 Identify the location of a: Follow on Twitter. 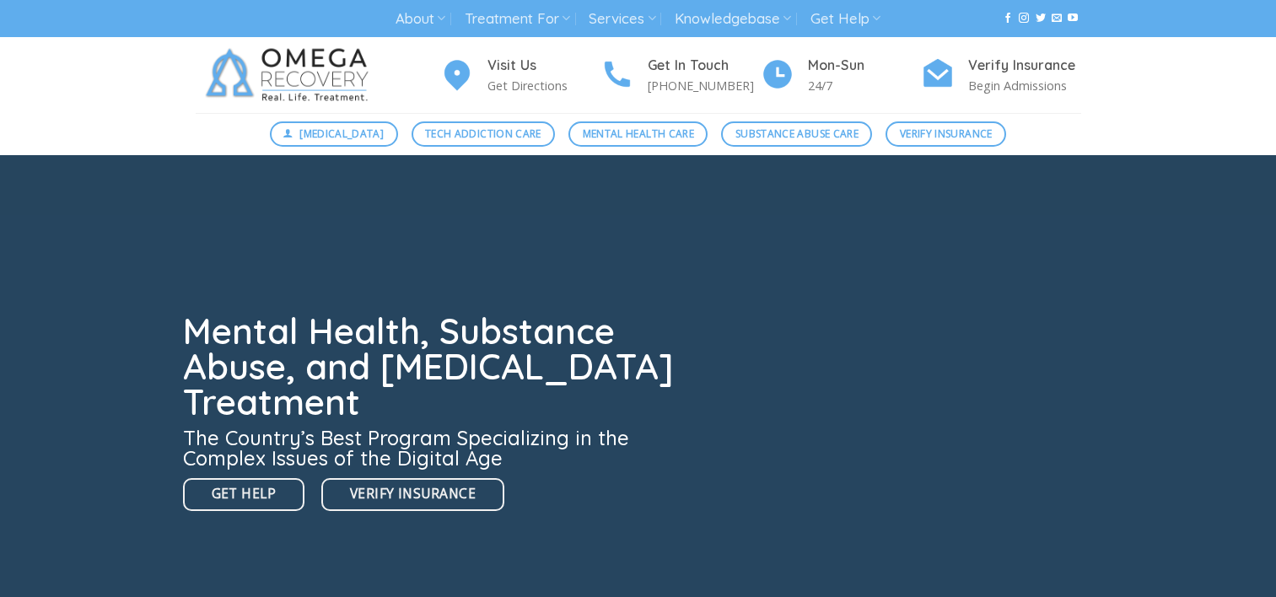
(1040, 19).